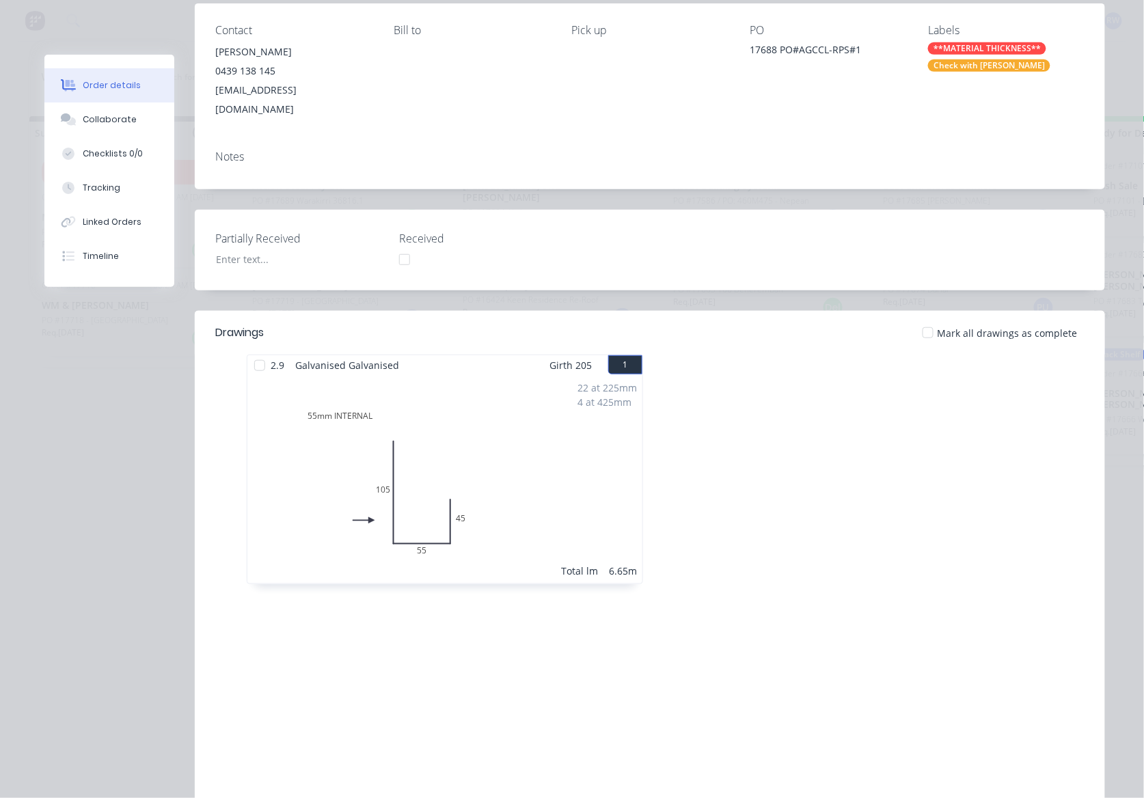 Image resolution: width=1144 pixels, height=798 pixels. I want to click on div: 17688 PO#AGCCL-RPS#1, so click(828, 52).